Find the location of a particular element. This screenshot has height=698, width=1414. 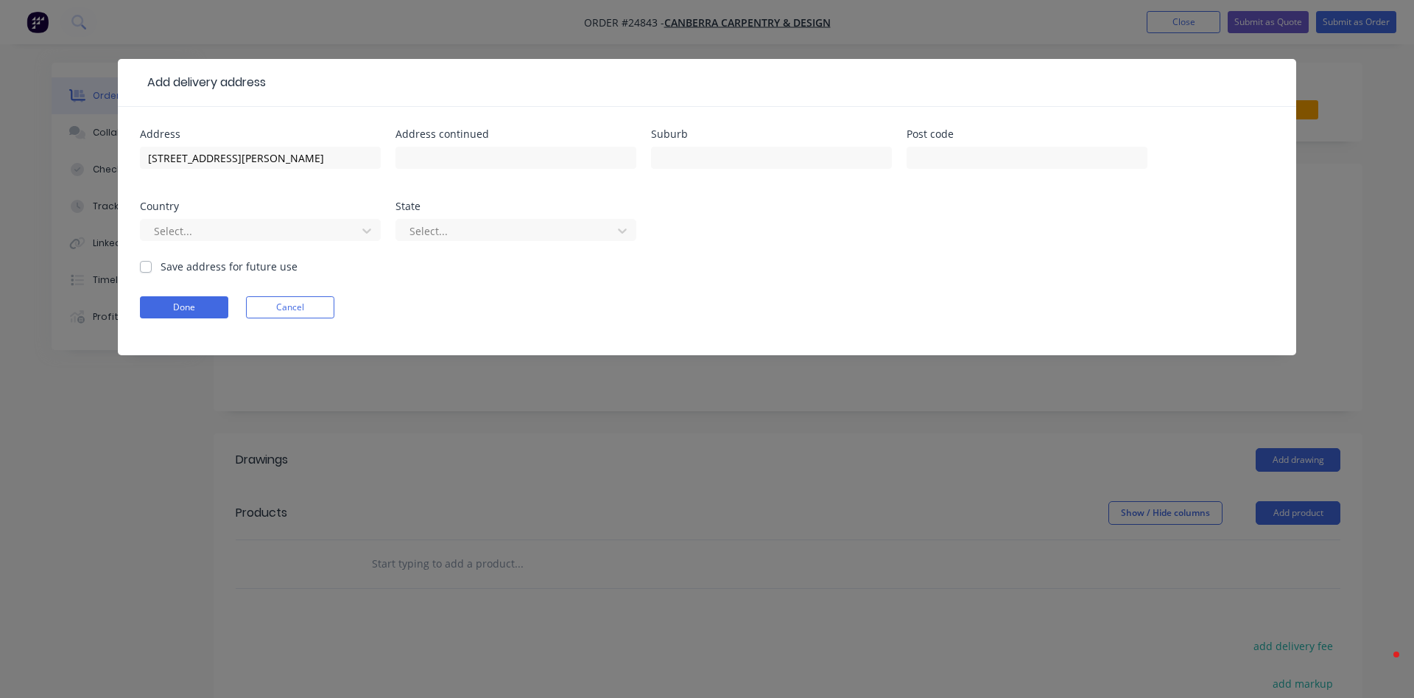

button: Done is located at coordinates (184, 307).